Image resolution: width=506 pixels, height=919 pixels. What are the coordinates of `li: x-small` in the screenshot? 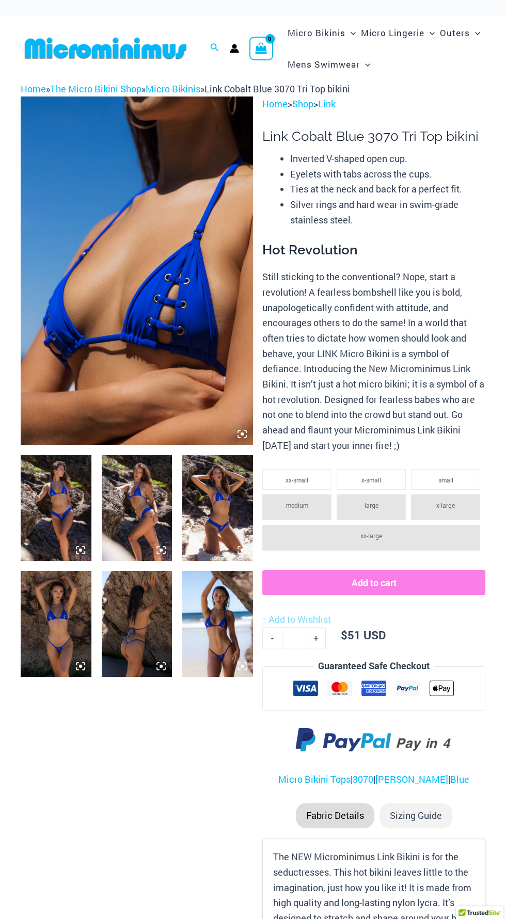 It's located at (371, 479).